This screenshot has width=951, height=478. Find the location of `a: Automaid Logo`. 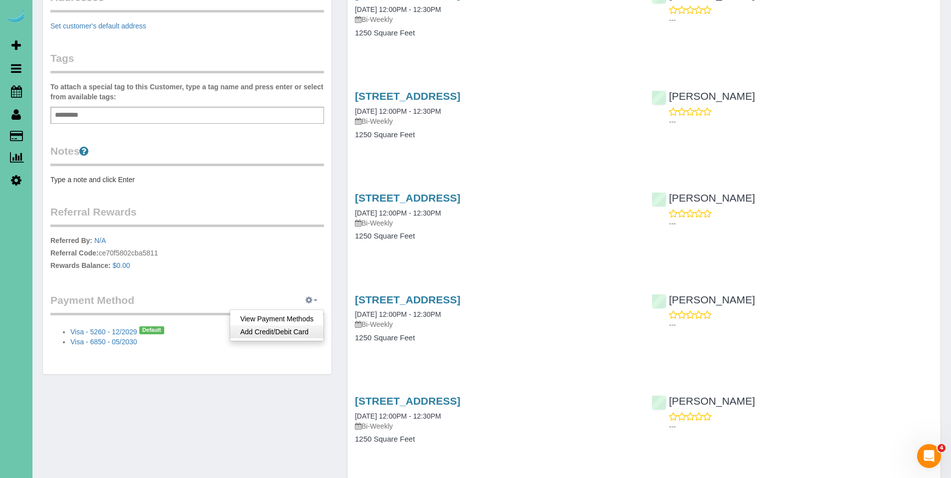

a: Automaid Logo is located at coordinates (16, 17).